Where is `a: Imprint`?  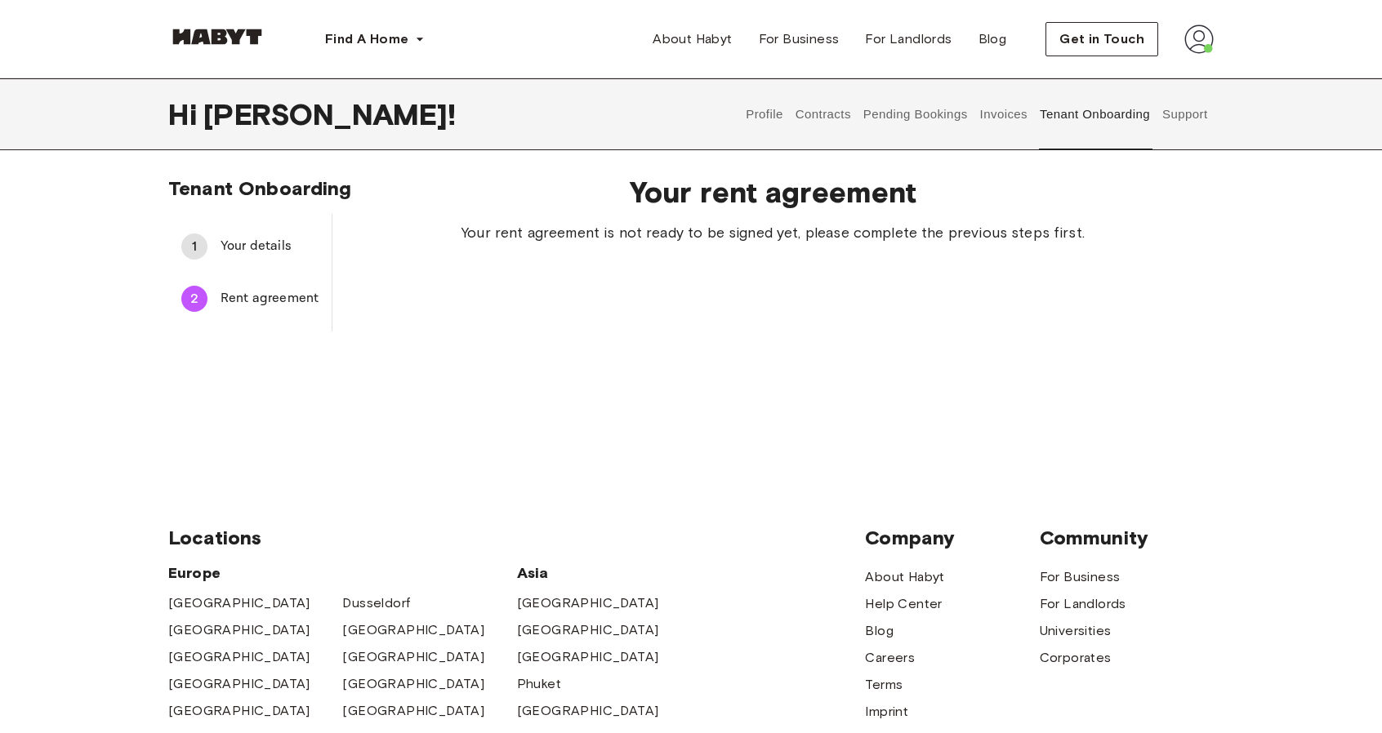
a: Imprint is located at coordinates (886, 712).